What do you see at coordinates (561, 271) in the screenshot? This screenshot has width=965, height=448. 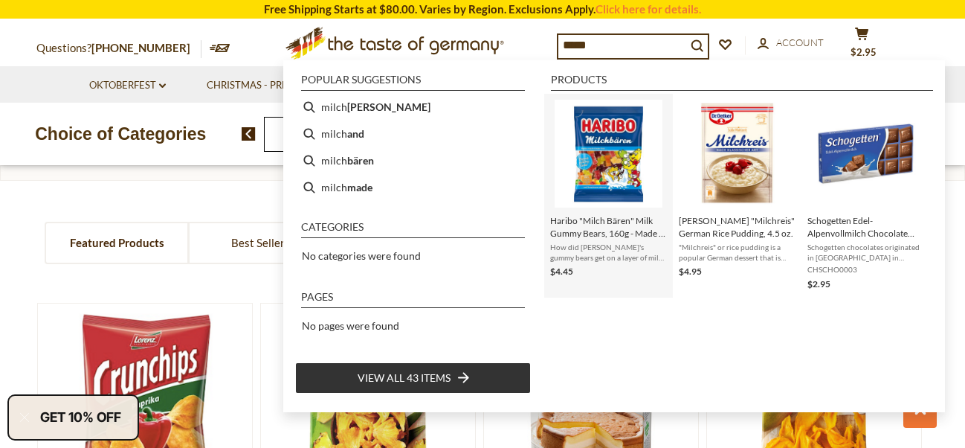 I see `span: $4.45` at bounding box center [561, 271].